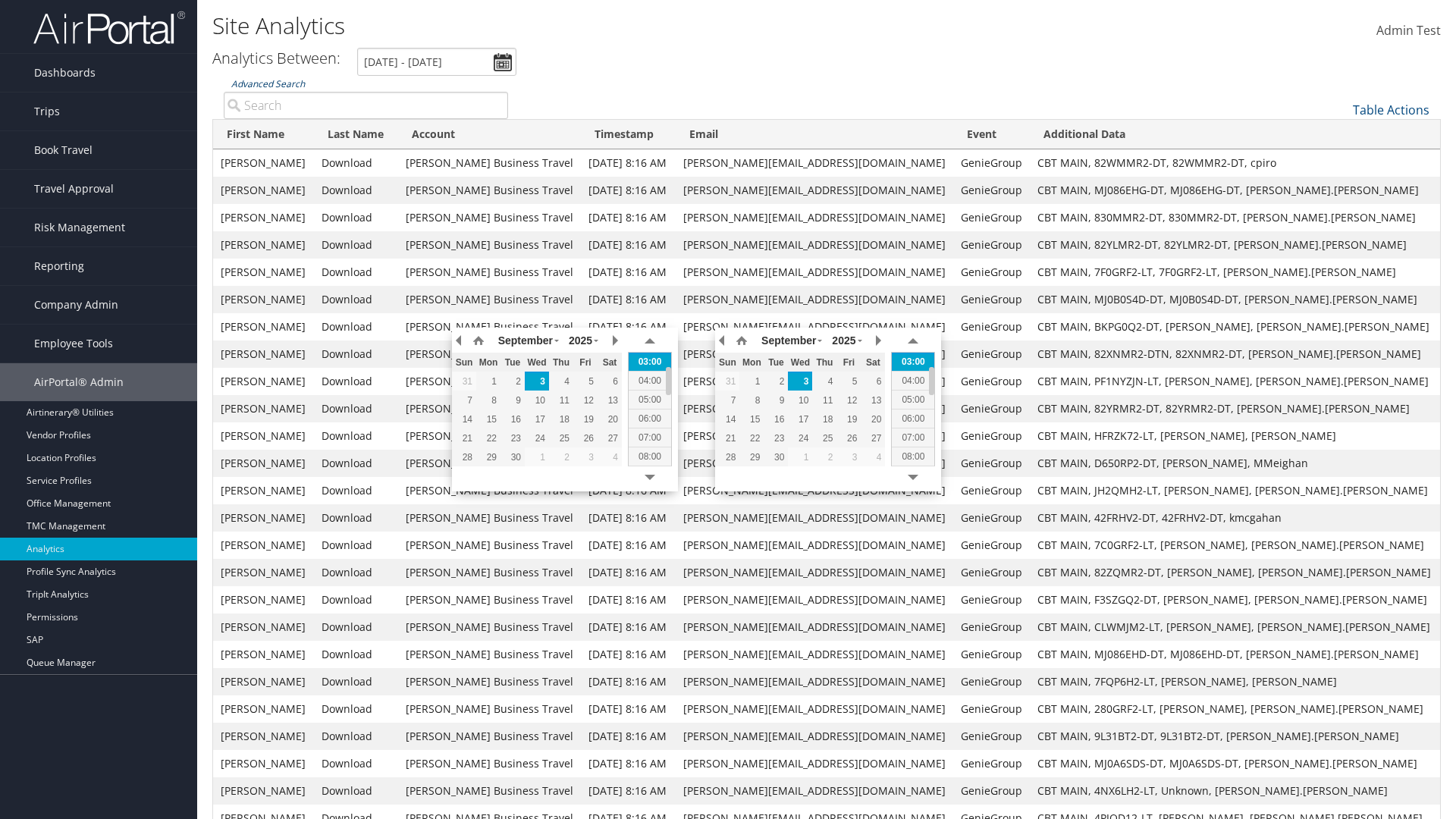 Image resolution: width=1456 pixels, height=819 pixels. Describe the element at coordinates (109, 27) in the screenshot. I see `img: airportal-logo.png` at that location.